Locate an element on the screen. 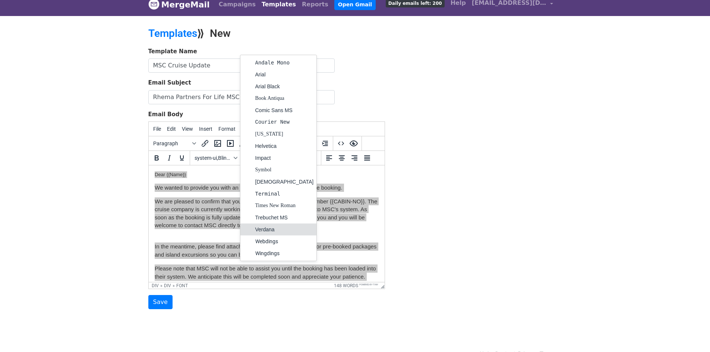  label: Email Body is located at coordinates (166, 114).